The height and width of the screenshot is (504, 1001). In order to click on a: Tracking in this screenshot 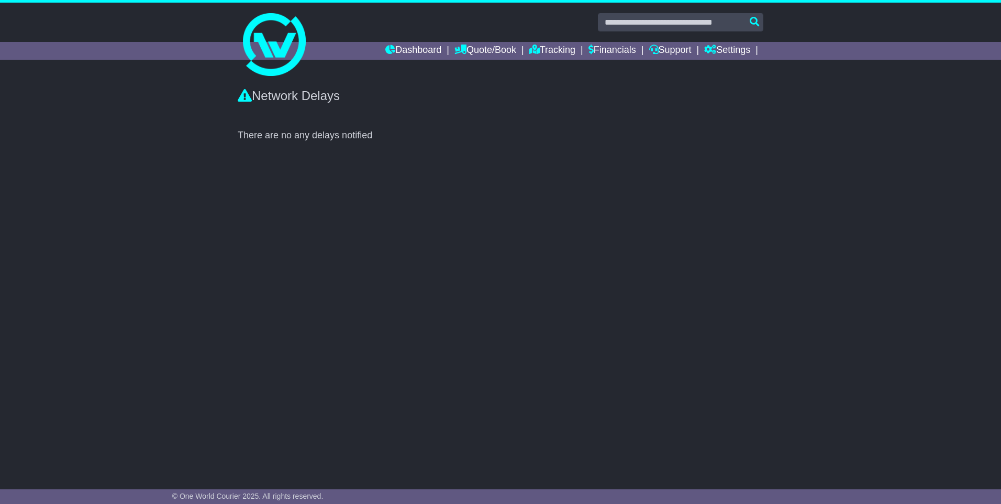, I will do `click(552, 51)`.